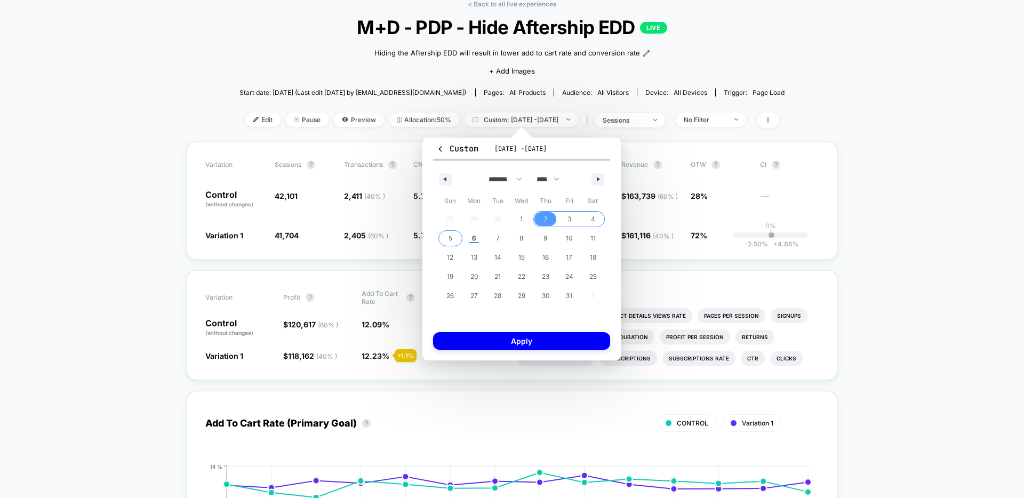 This screenshot has height=498, width=1024. What do you see at coordinates (545, 296) in the screenshot?
I see `button: 30` at bounding box center [545, 296].